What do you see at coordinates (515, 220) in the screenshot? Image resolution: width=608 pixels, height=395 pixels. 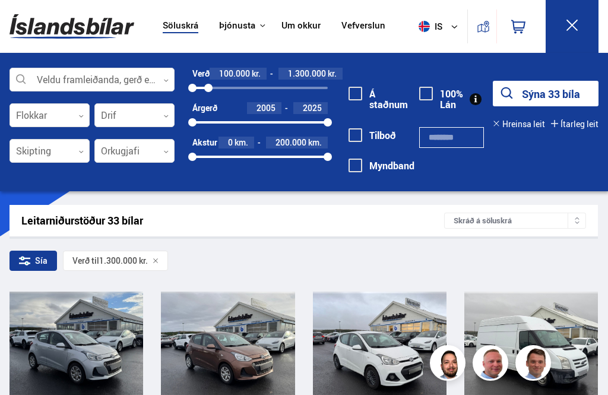 I see `div: Skráð á söluskrá` at bounding box center [515, 220].